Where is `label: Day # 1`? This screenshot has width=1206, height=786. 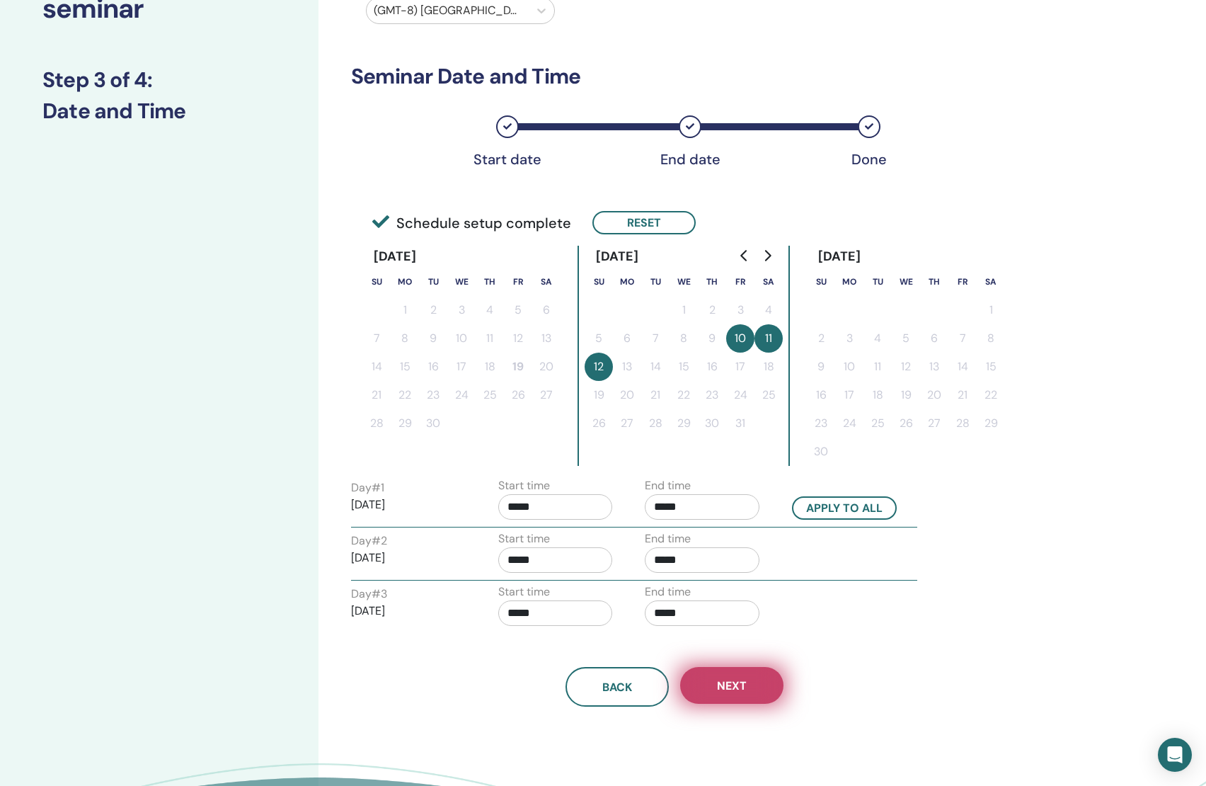 label: Day # 1 is located at coordinates (367, 488).